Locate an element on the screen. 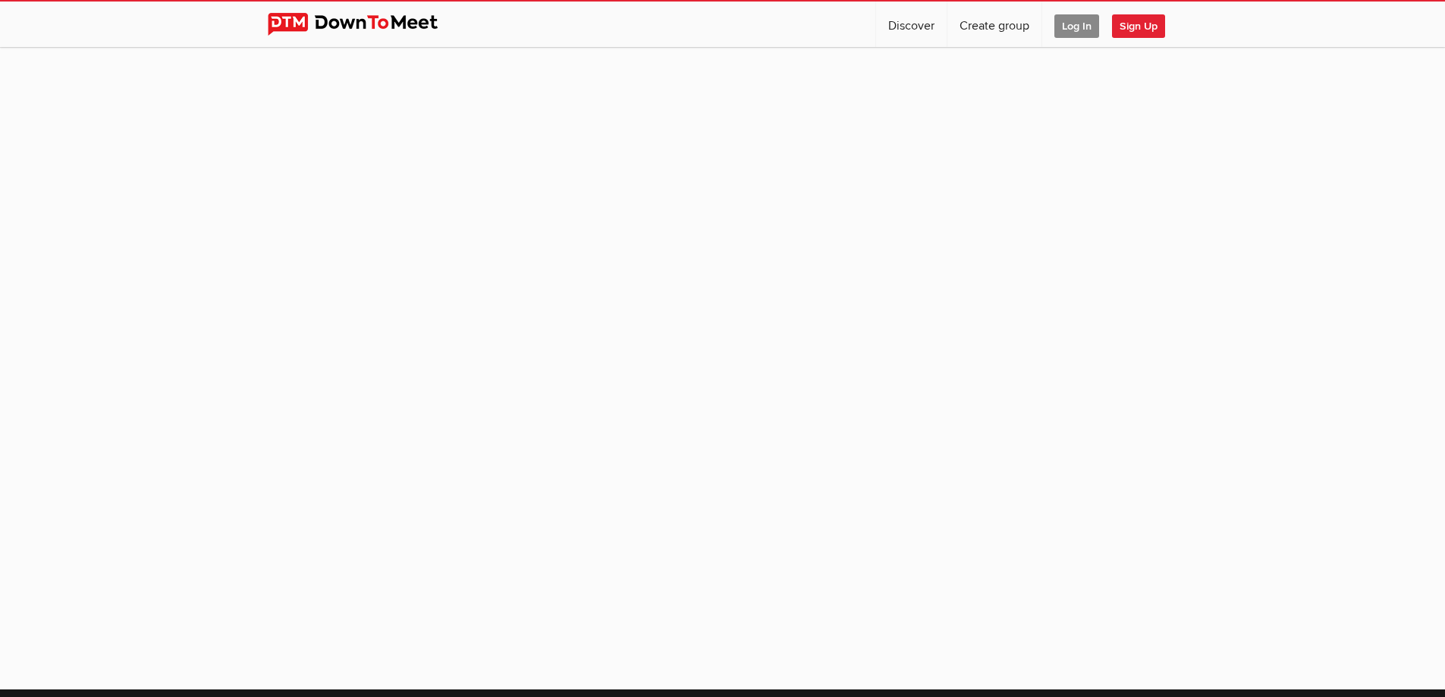 This screenshot has height=697, width=1445. img: DownToMeet is located at coordinates (364, 24).